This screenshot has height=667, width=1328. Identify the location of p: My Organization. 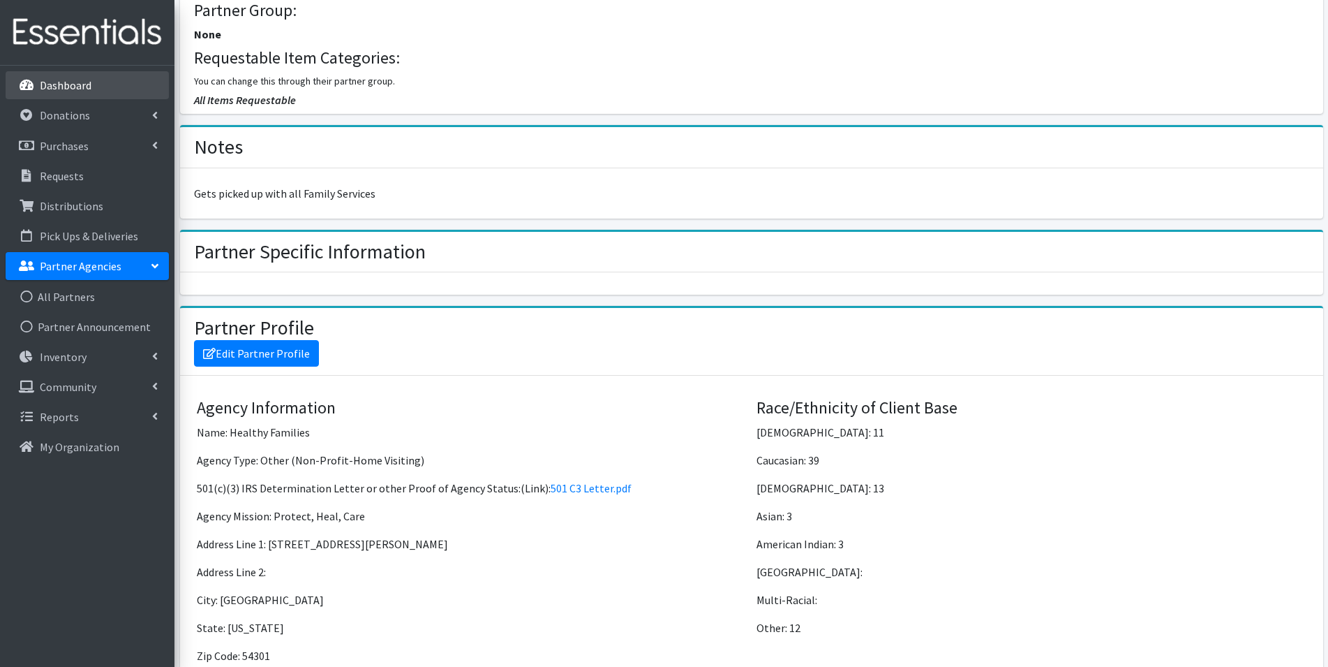
(80, 447).